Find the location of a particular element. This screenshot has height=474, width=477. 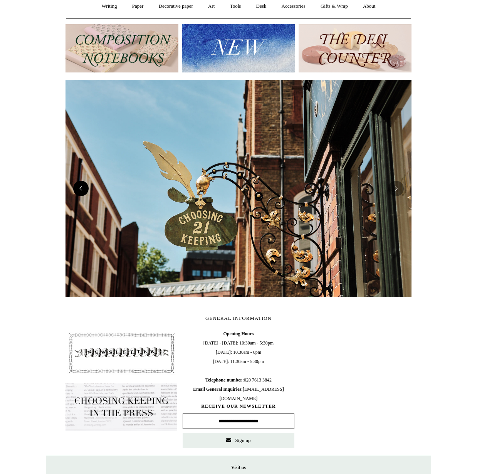

span: GENERAL INFORMATION is located at coordinates (239, 318).